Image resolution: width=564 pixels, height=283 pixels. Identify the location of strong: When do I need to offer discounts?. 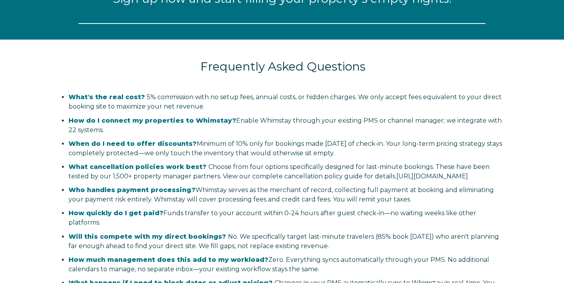
(132, 143).